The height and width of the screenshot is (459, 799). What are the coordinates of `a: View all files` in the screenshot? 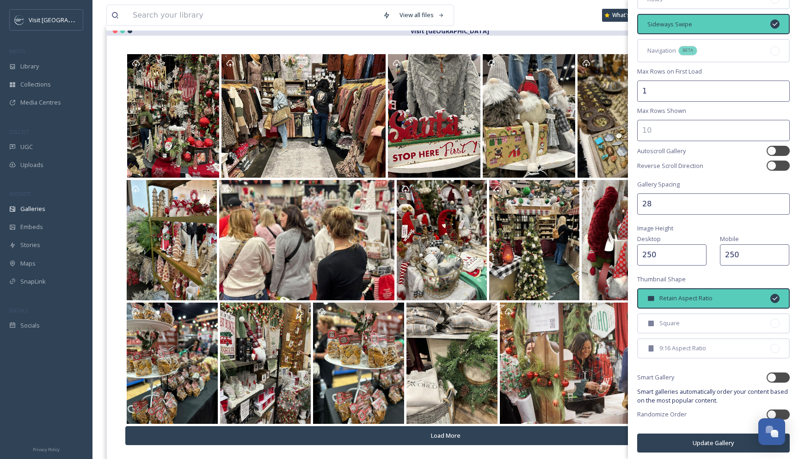 It's located at (422, 15).